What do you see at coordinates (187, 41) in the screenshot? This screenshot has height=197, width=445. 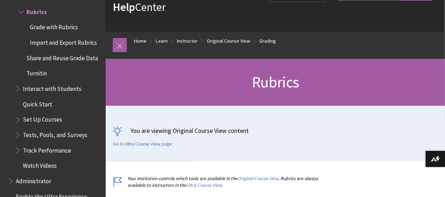 I see `a: Instructor` at bounding box center [187, 41].